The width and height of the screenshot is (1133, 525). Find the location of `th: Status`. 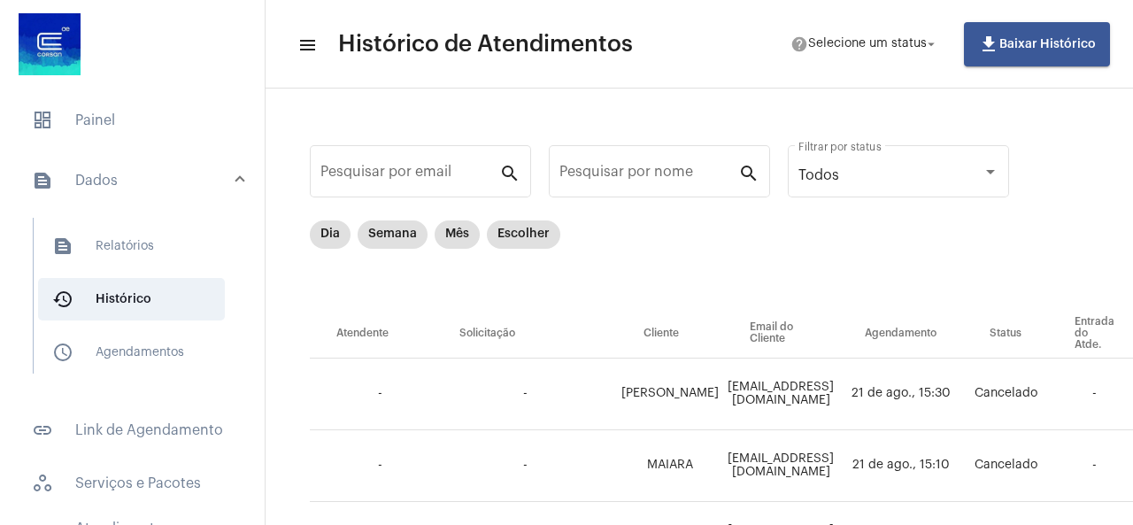

th: Status is located at coordinates (1006, 334).